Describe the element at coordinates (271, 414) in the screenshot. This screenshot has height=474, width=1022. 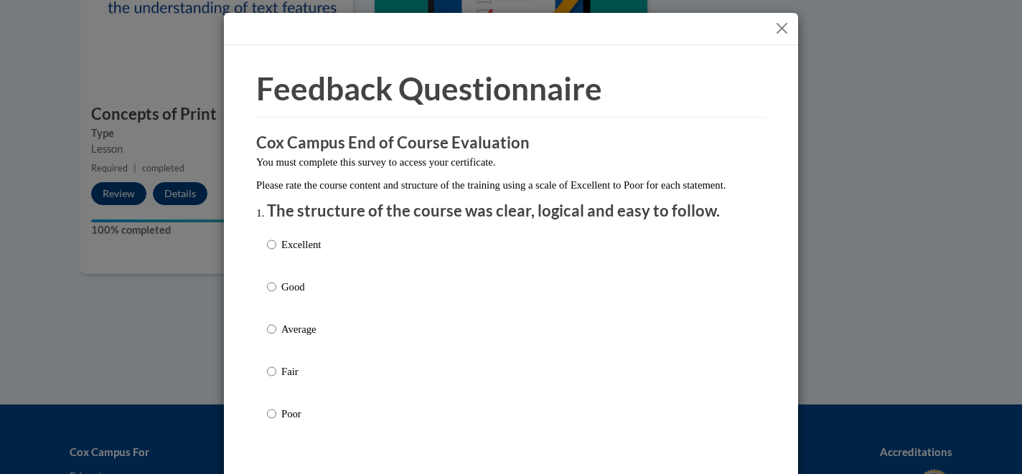
I see `input: Poor` at that location.